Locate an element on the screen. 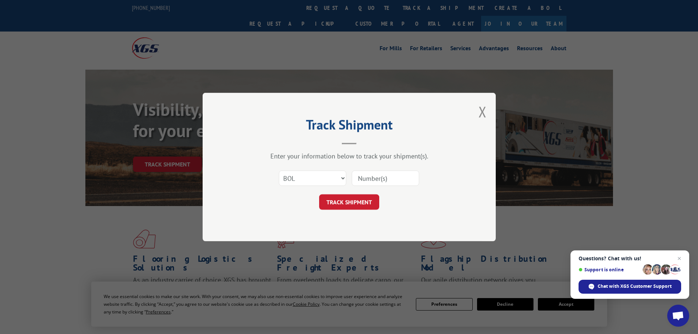  button: Close modal is located at coordinates (483, 111).